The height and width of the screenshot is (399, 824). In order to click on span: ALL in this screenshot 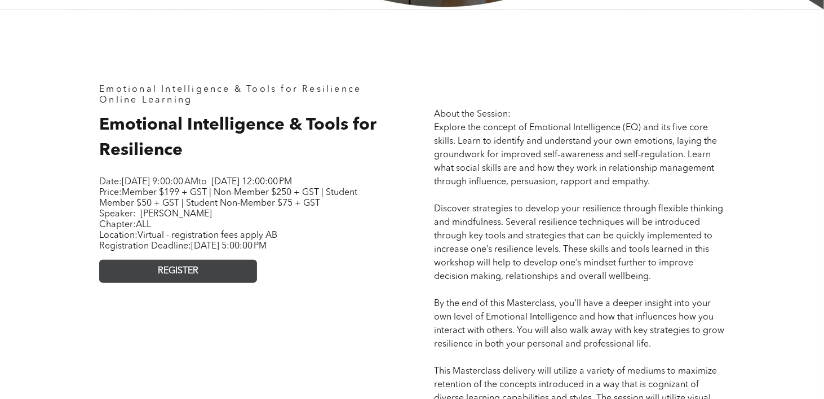, I will do `click(143, 225)`.